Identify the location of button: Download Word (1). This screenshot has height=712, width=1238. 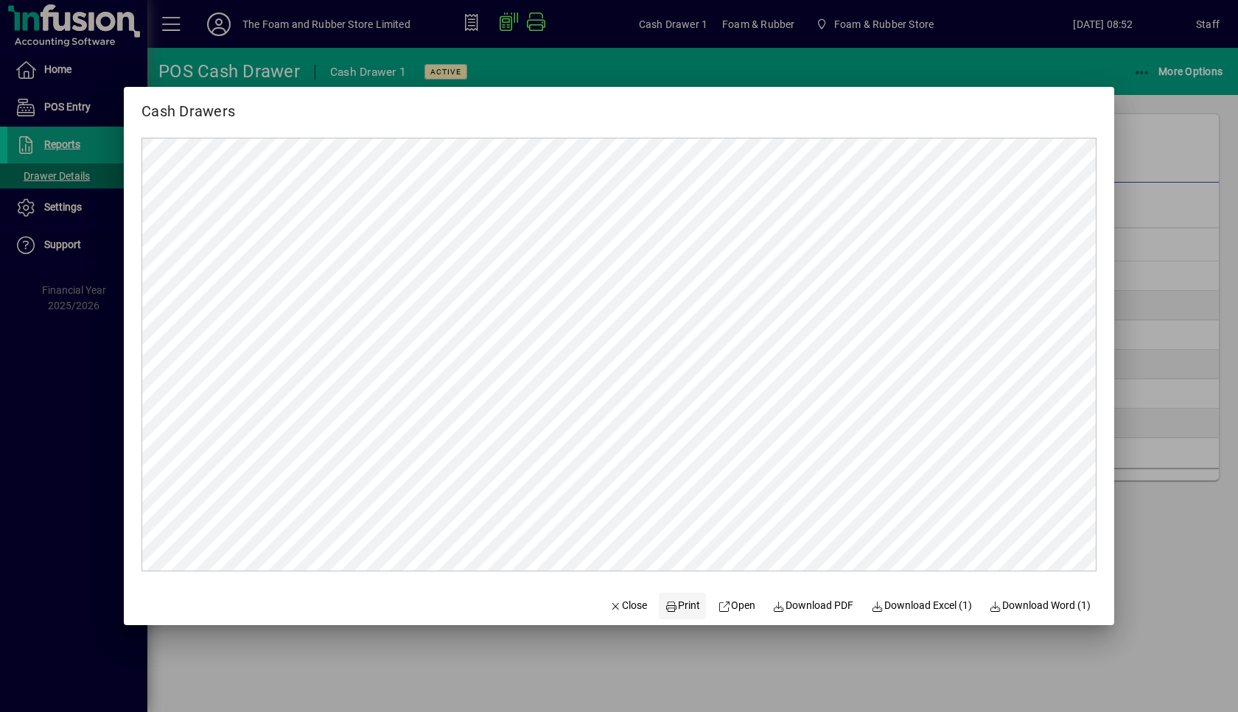
(1040, 606).